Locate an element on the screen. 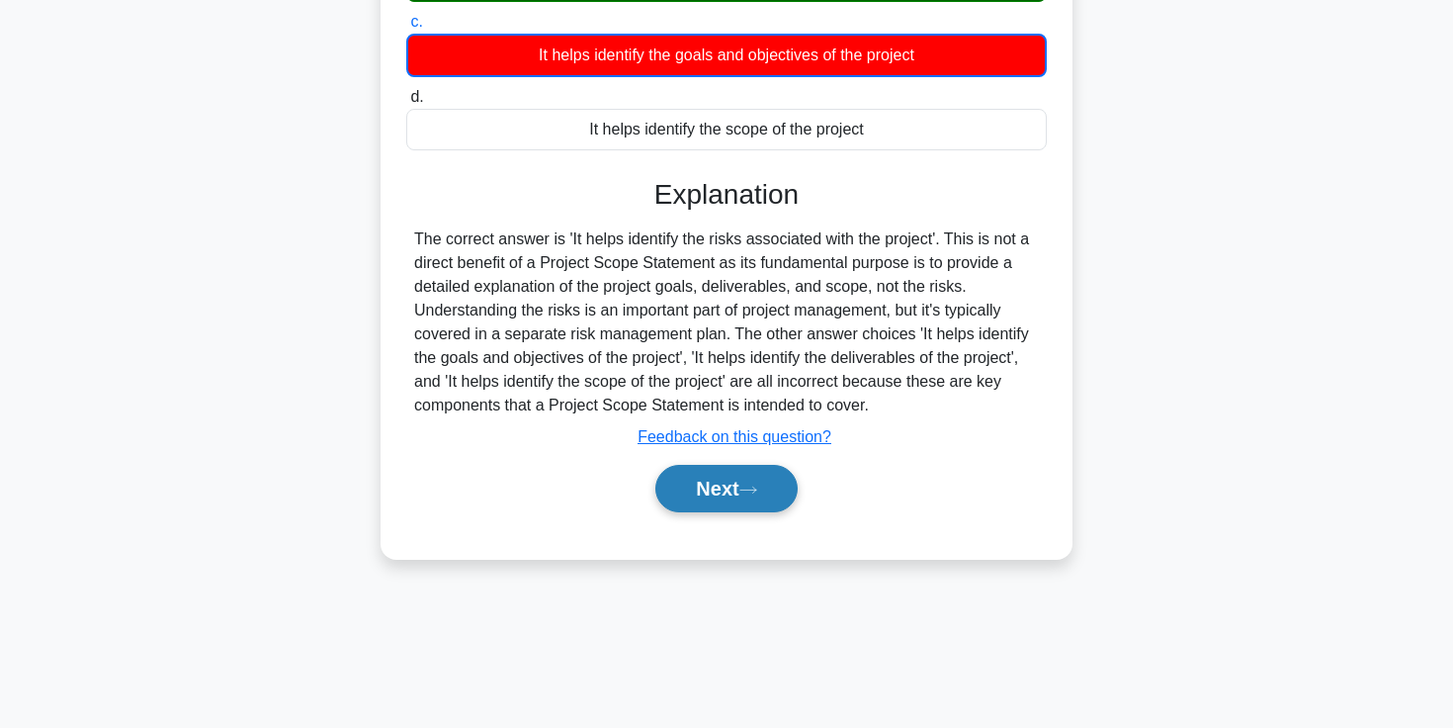 This screenshot has height=728, width=1453. u: Feedback on this question? is located at coordinates (735, 436).